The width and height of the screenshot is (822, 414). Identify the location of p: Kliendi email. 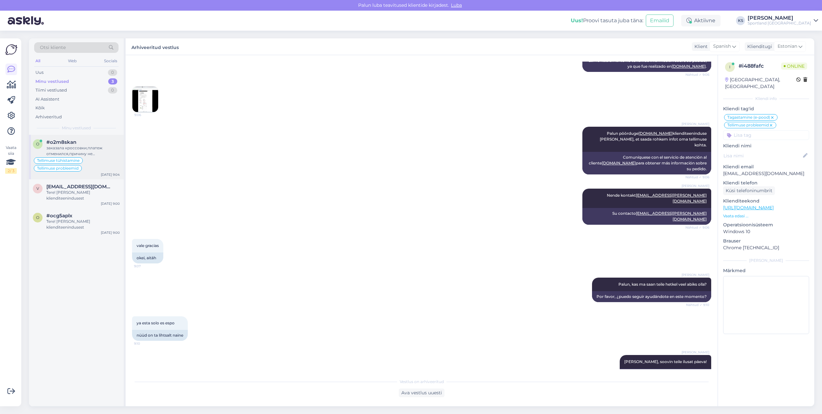
(766, 167).